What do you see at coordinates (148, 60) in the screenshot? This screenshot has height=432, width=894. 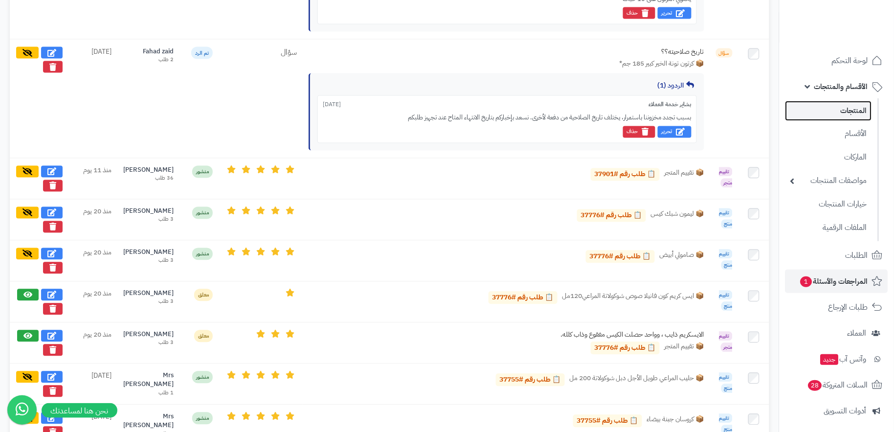 I see `div: 2 طلب` at bounding box center [148, 60].